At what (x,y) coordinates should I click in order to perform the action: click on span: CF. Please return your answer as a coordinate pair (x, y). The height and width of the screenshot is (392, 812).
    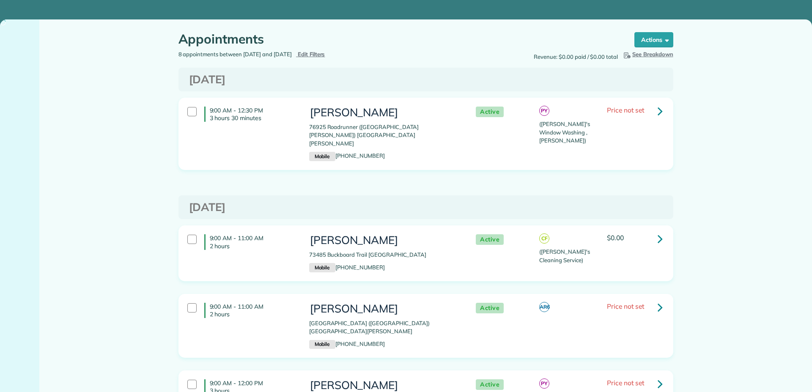
    Looking at the image, I should click on (544, 239).